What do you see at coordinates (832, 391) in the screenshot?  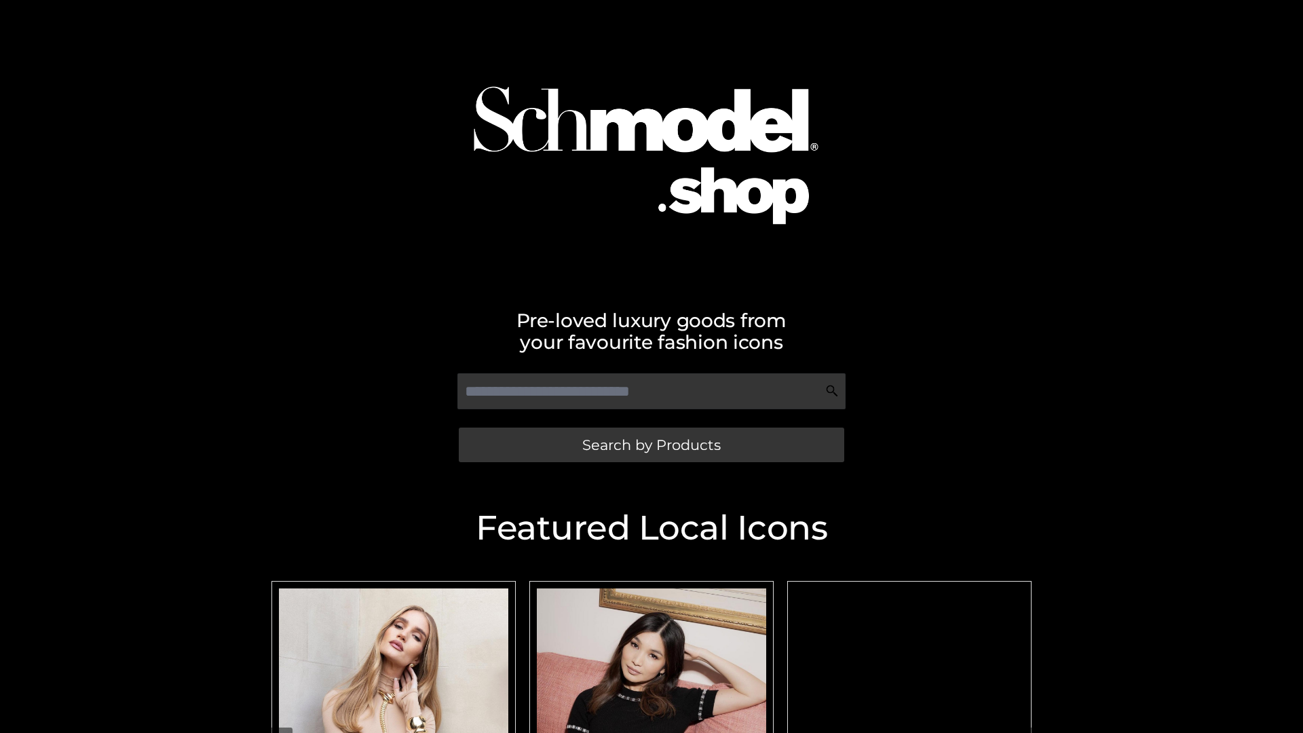 I see `img: Search Icon` at bounding box center [832, 391].